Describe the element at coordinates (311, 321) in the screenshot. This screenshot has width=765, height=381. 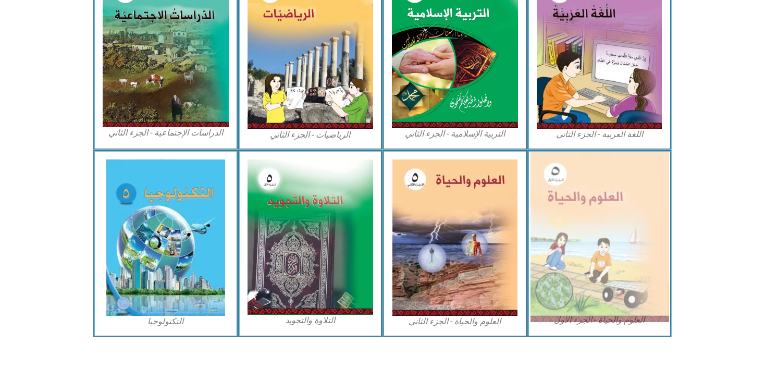
I see `figcaption: التلاوة والتجويد` at that location.